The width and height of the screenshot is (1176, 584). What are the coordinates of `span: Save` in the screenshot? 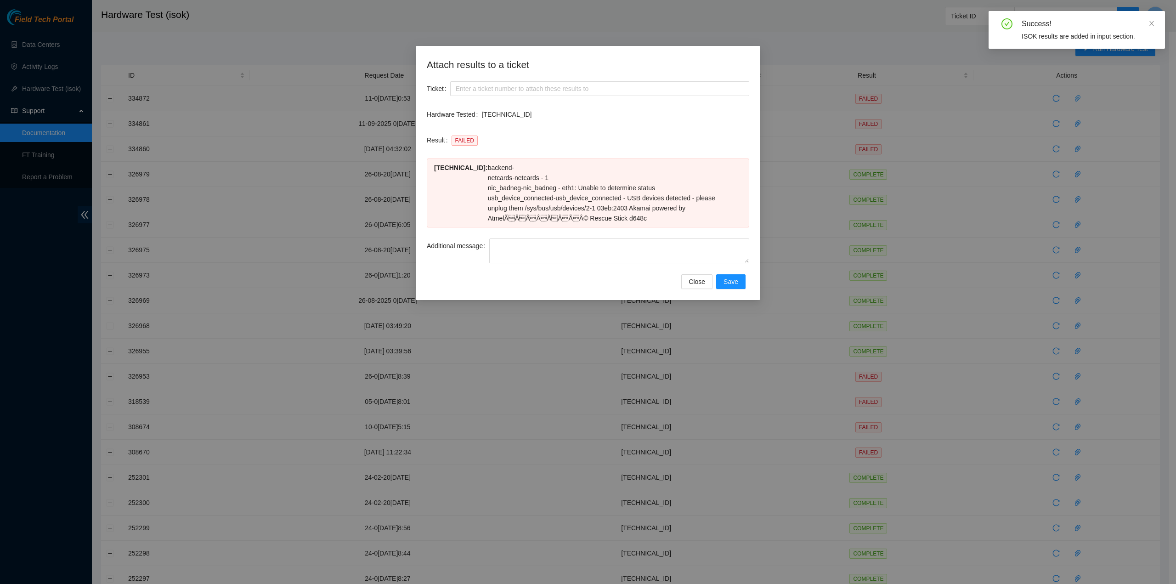 It's located at (731, 281).